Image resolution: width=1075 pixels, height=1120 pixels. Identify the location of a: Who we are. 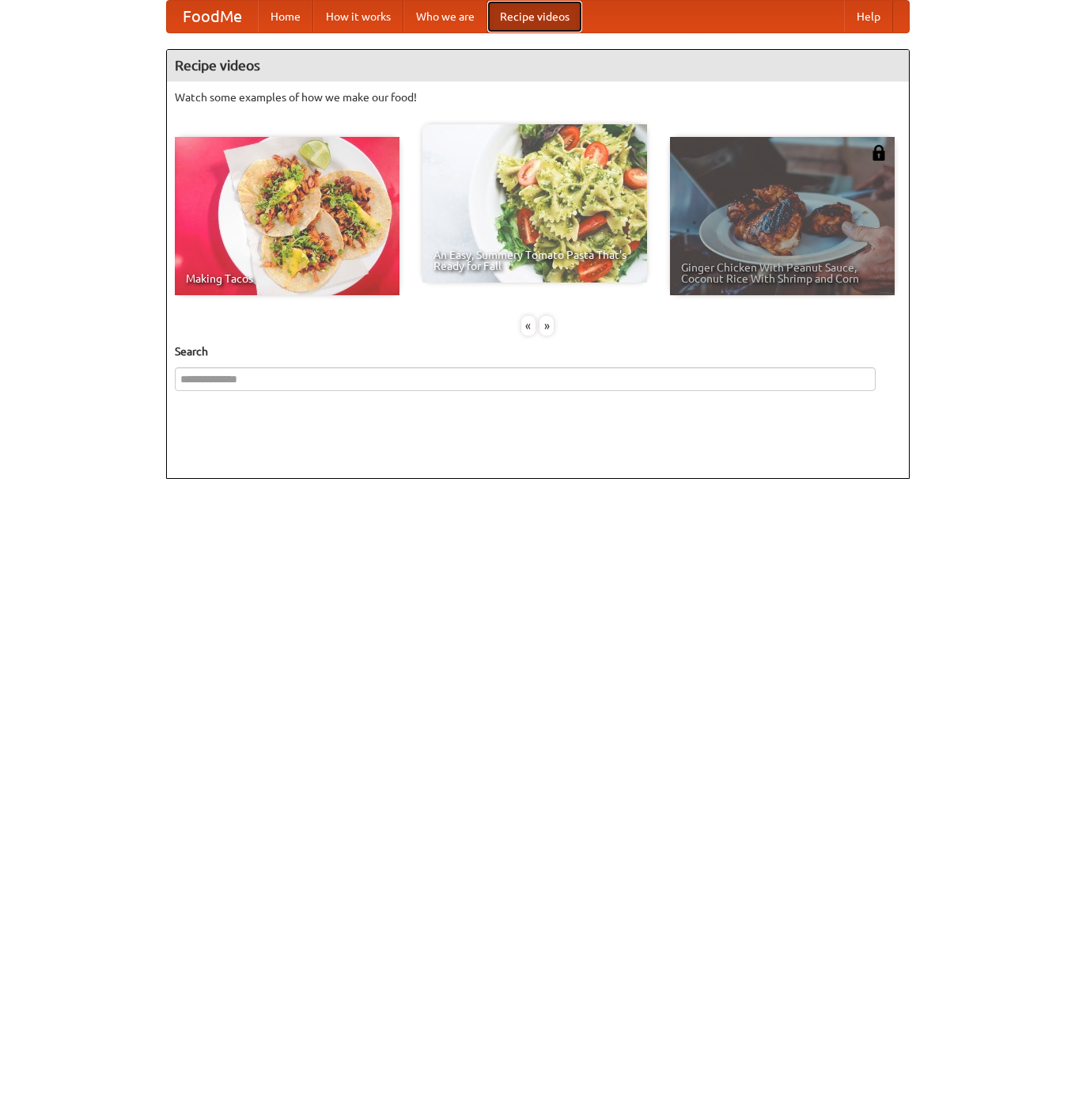
(446, 16).